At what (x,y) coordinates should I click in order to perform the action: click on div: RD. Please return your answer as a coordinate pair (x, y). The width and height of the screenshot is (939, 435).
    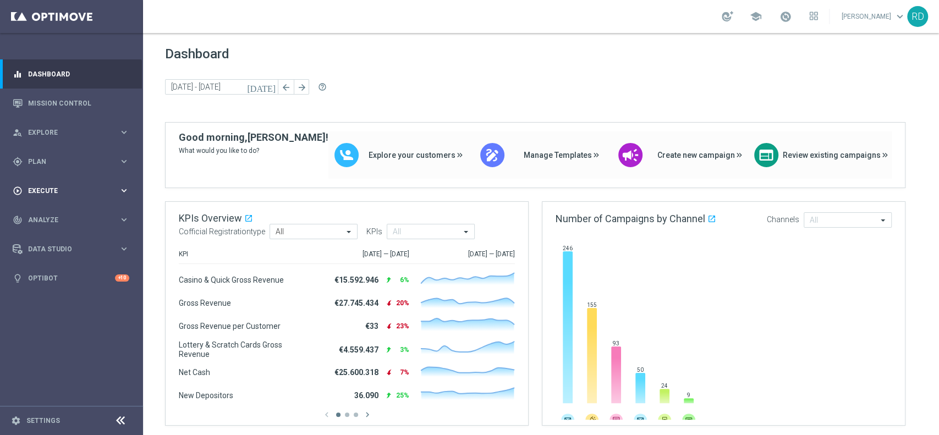
    Looking at the image, I should click on (918, 17).